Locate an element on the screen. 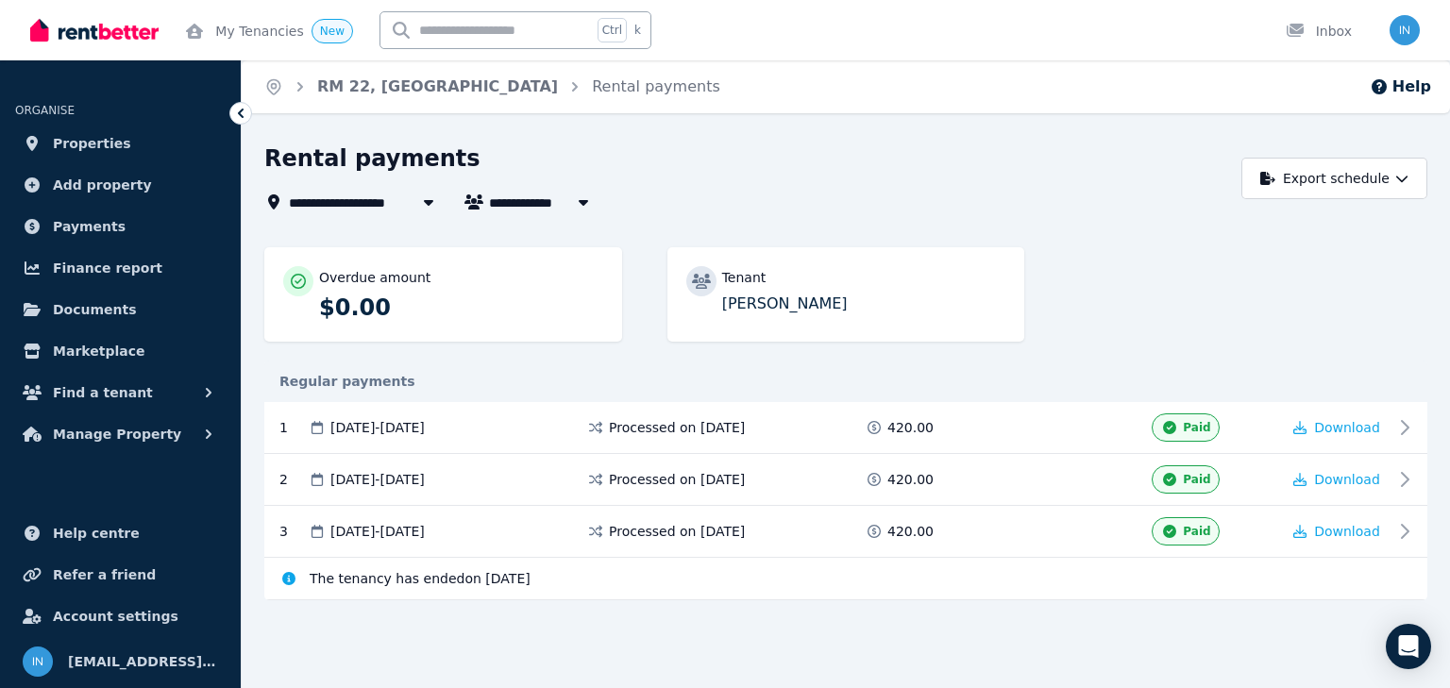 The image size is (1450, 688). span: Properties is located at coordinates (92, 144).